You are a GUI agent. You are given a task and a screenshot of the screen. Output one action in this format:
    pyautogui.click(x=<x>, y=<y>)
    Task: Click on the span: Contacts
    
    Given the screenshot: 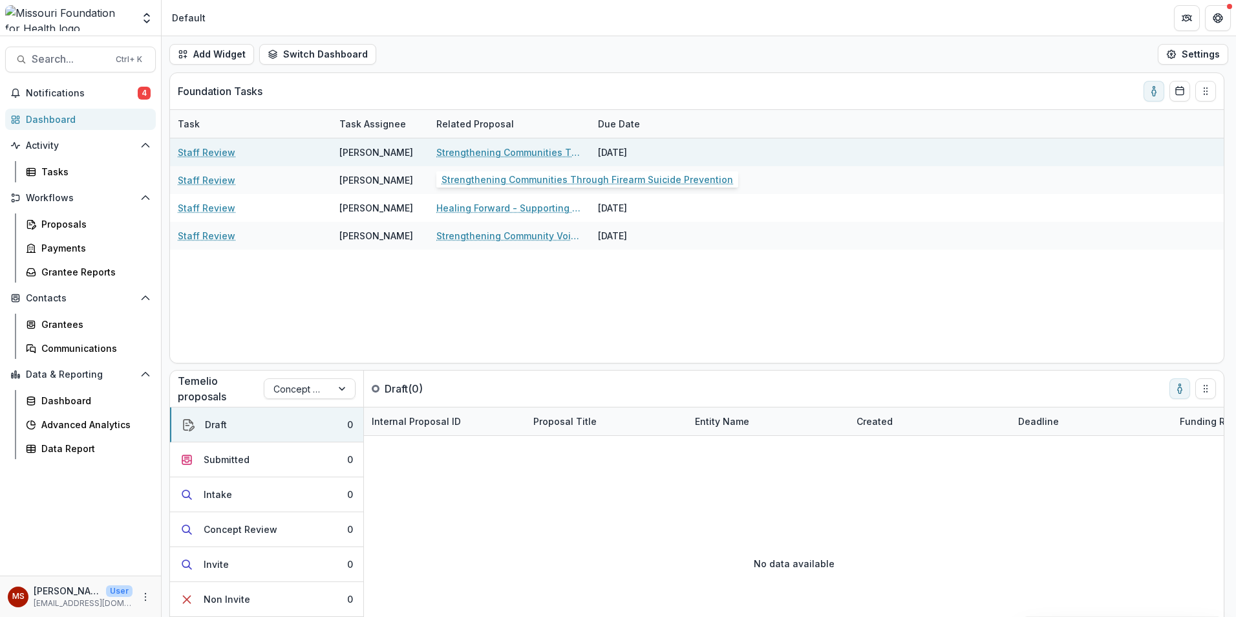 What is the action you would take?
    pyautogui.click(x=80, y=298)
    